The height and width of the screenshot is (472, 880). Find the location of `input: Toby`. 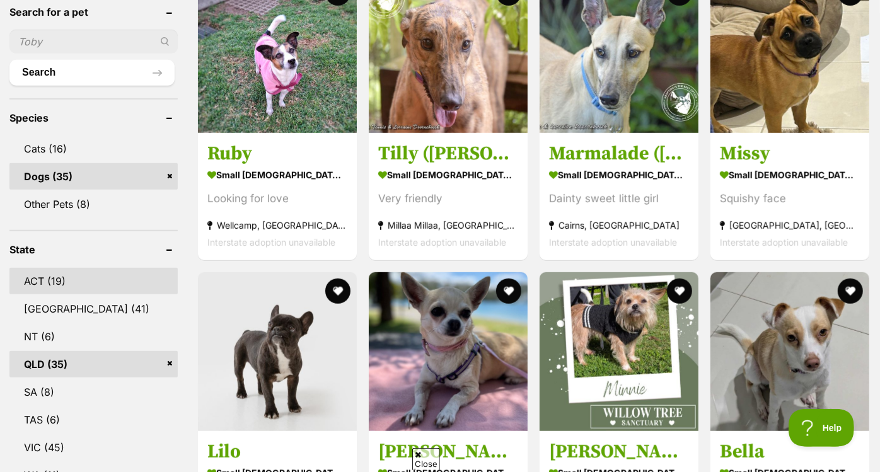

input: Toby is located at coordinates (93, 42).